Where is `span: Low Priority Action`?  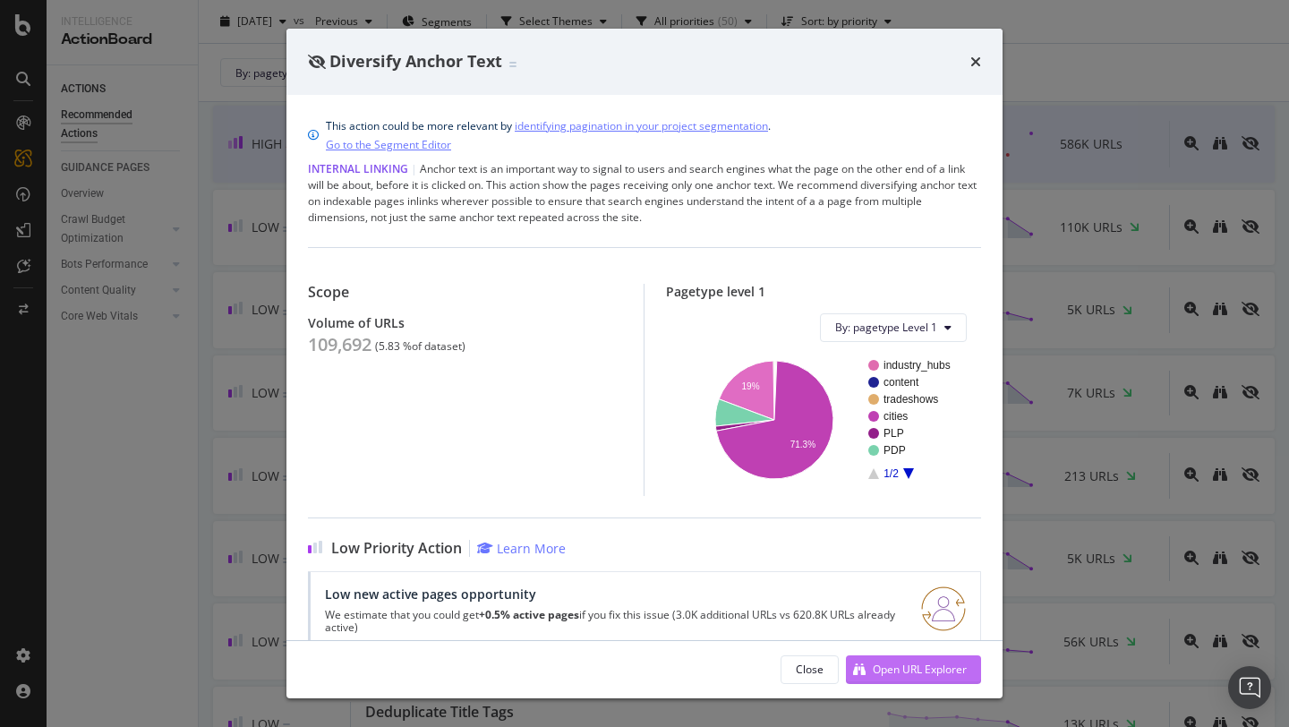
span: Low Priority Action is located at coordinates (397, 548).